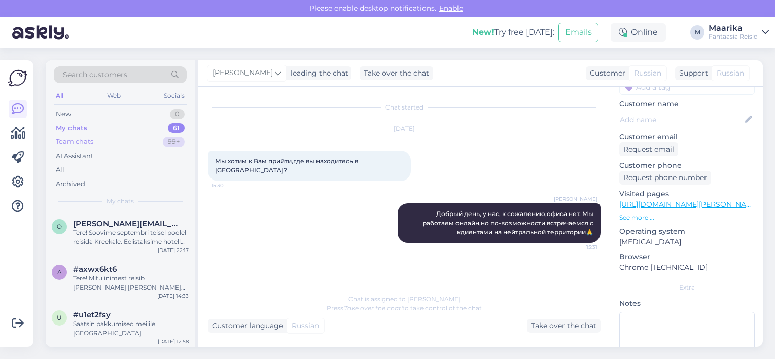  I want to click on p: Operating system, so click(687, 231).